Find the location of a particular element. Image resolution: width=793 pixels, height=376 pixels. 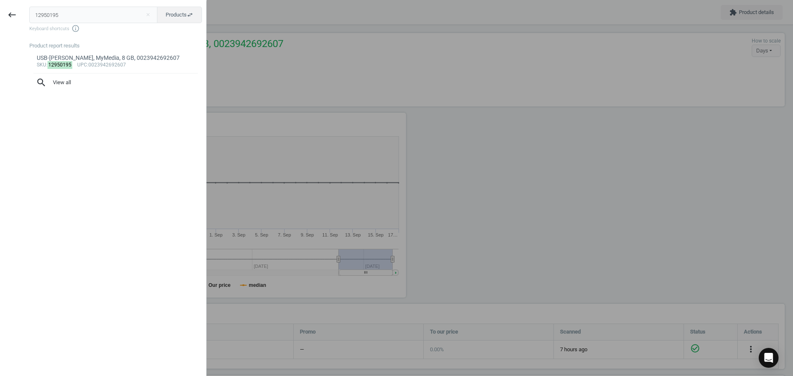

span: sku is located at coordinates (41, 65).